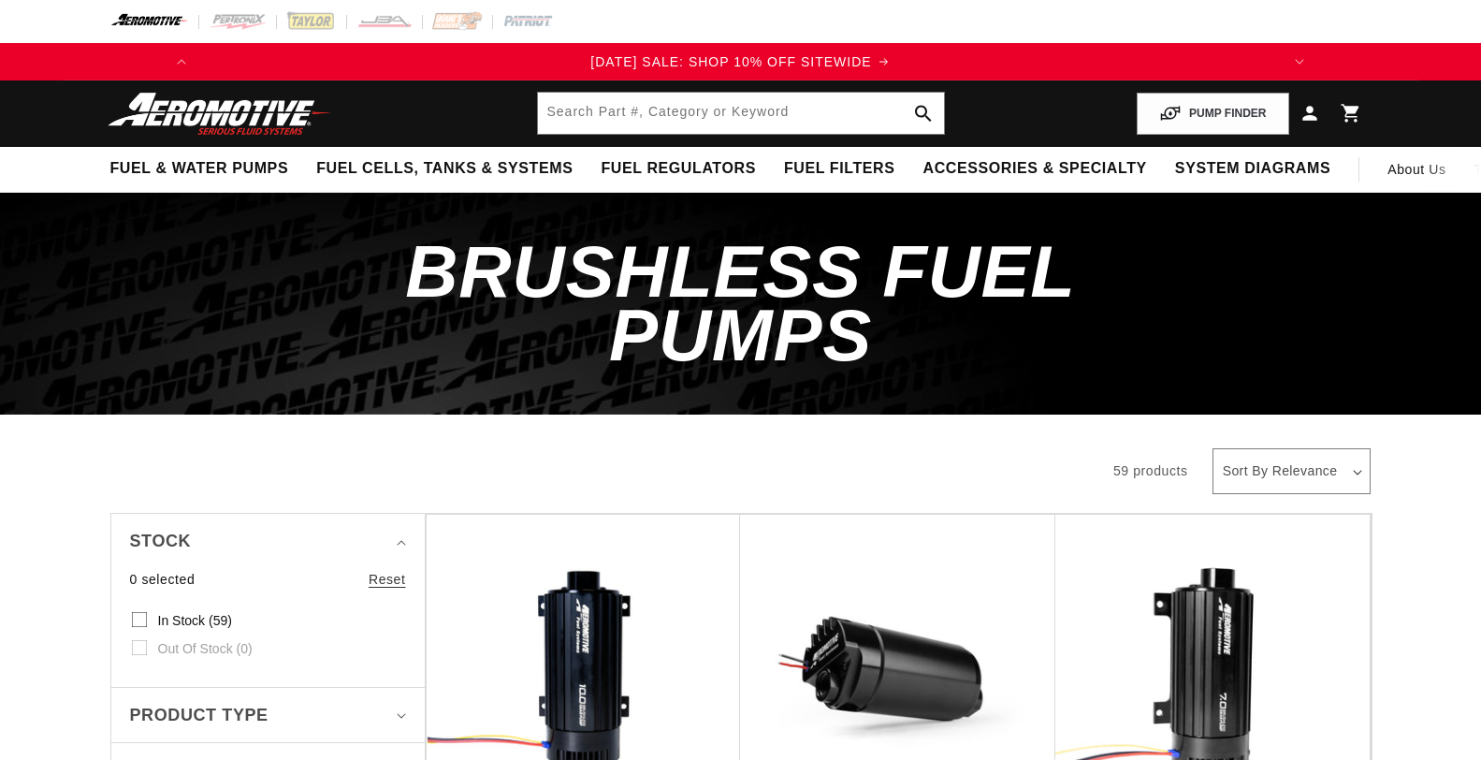  Describe the element at coordinates (1253, 168) in the screenshot. I see `summary: System Diagrams` at that location.